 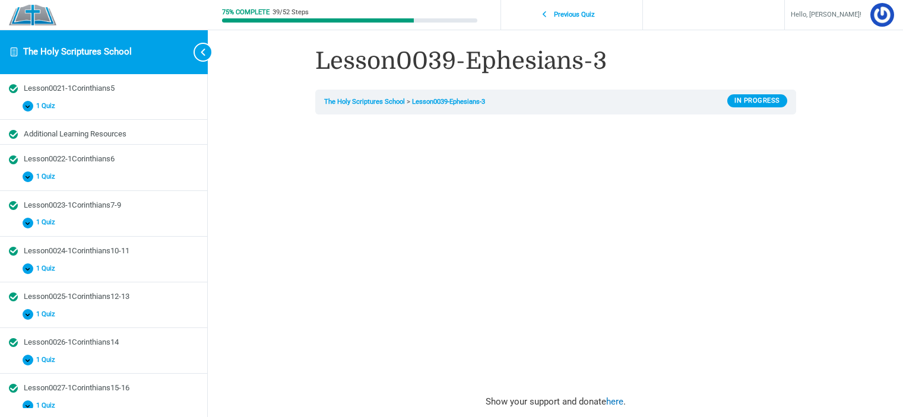 What do you see at coordinates (103, 388) in the screenshot?
I see `a: Completed Lesson0027-1Corinthians15-16` at bounding box center [103, 388].